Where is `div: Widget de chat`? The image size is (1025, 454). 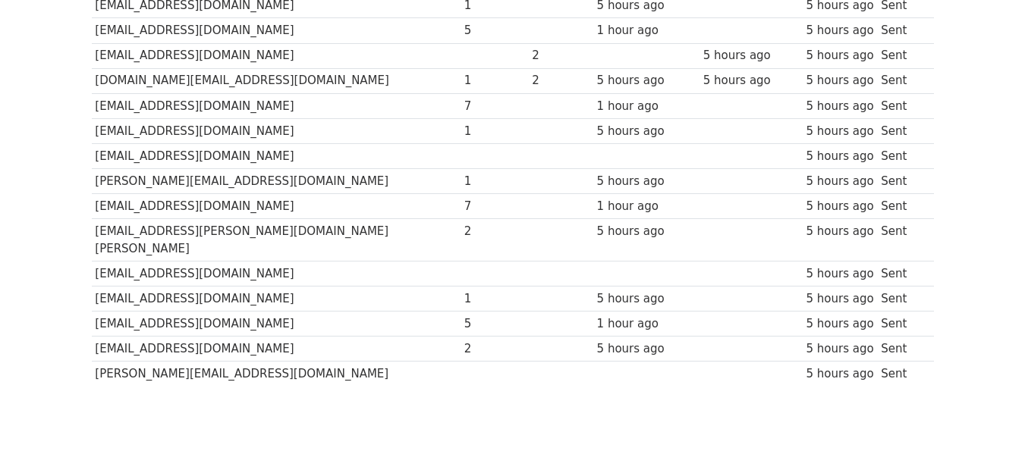 div: Widget de chat is located at coordinates (987, 418).